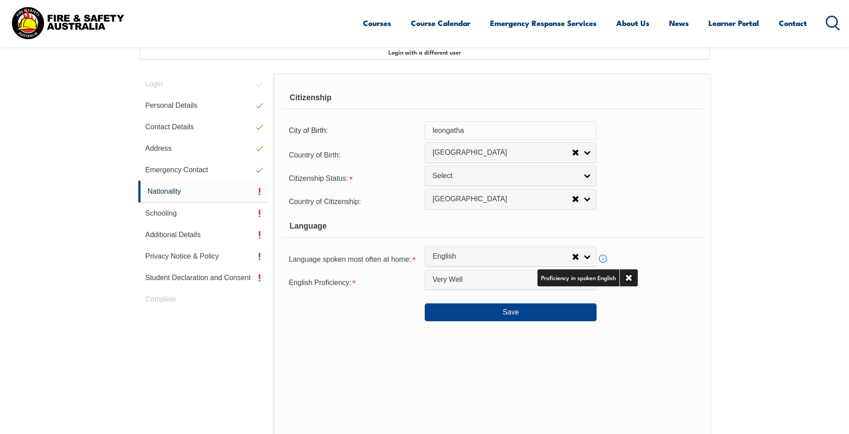 The height and width of the screenshot is (434, 849). I want to click on a: Address, so click(204, 149).